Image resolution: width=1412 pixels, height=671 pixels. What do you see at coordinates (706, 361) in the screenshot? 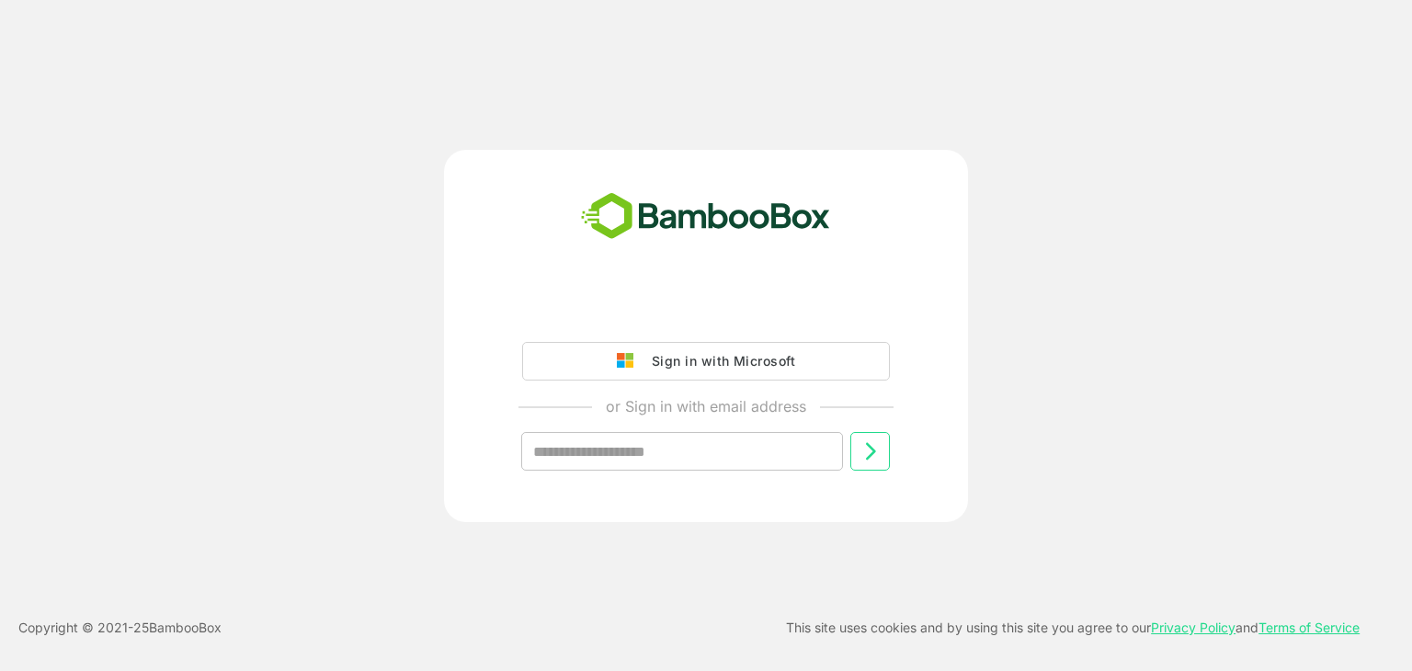
I see `button: Sign in with Microsoft` at bounding box center [706, 361].